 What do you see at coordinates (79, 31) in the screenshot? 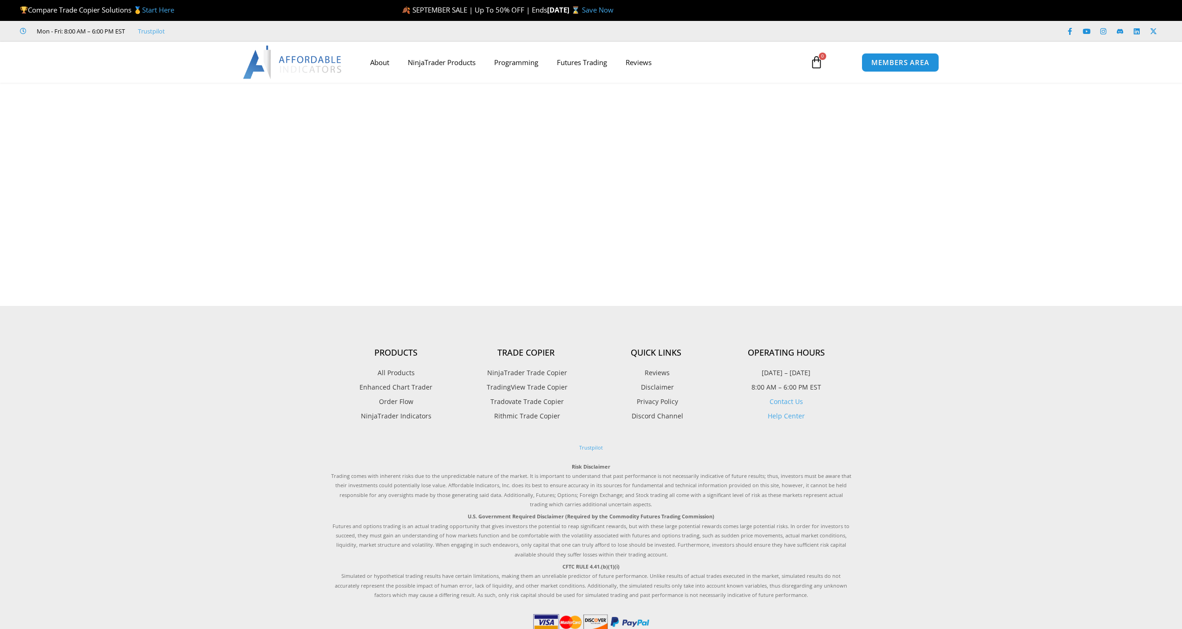
I see `span: Mon - Fri: 8:00 AM – 6:00 PM EST` at bounding box center [79, 31].